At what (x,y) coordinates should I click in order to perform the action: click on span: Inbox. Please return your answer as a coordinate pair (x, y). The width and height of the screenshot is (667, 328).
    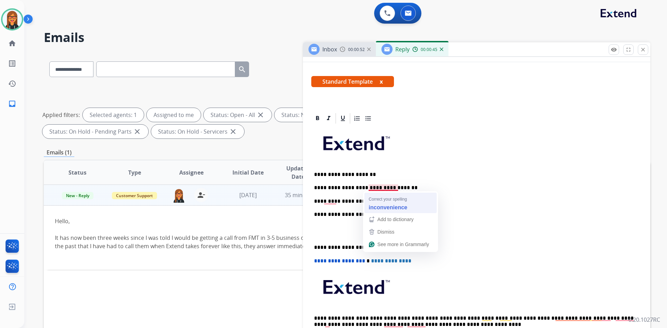
    Looking at the image, I should click on (329, 49).